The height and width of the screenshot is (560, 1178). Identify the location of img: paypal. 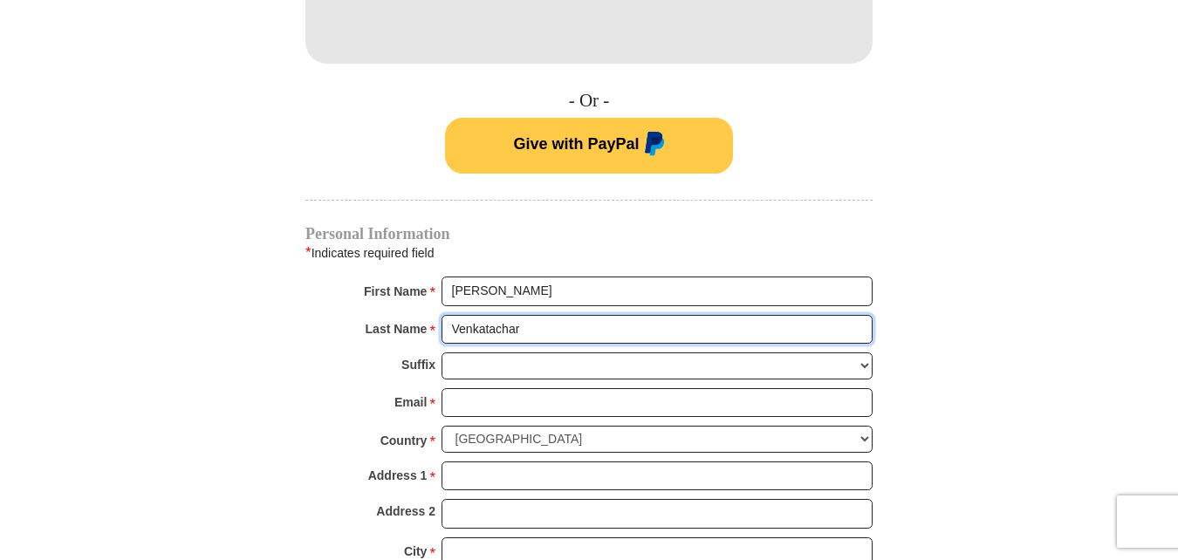
(652, 146).